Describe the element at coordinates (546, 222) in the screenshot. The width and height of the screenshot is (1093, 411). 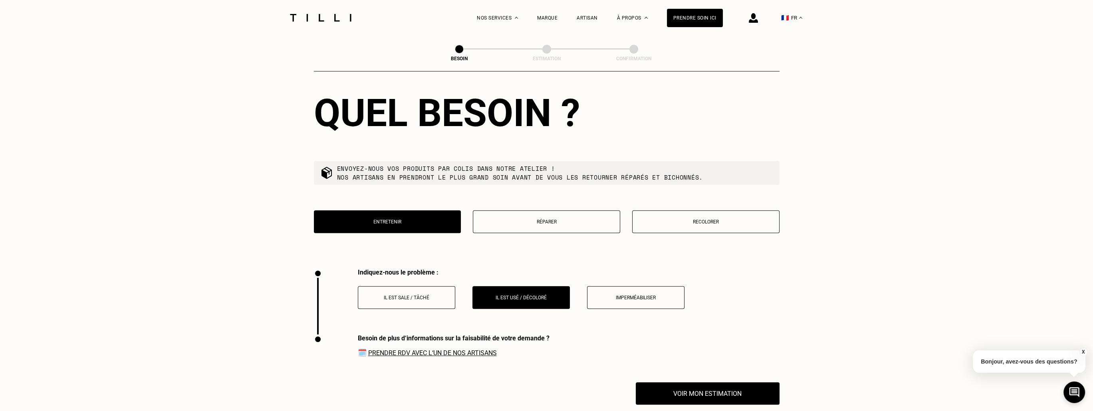
I see `p: Réparer` at that location.